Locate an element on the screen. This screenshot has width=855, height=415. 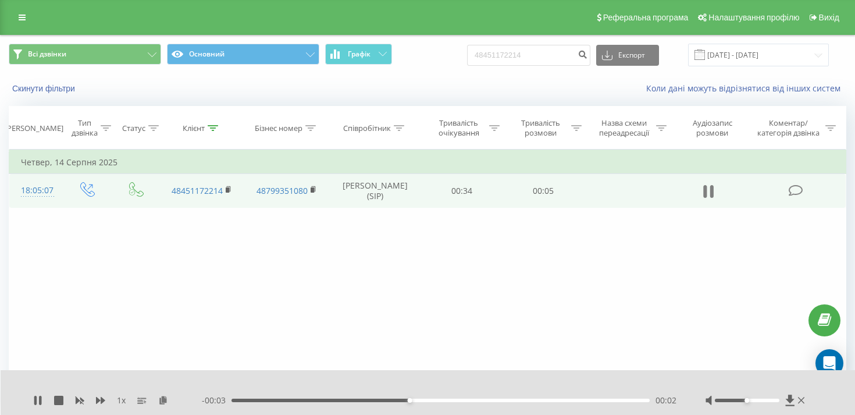
button: Експорт is located at coordinates (627, 55).